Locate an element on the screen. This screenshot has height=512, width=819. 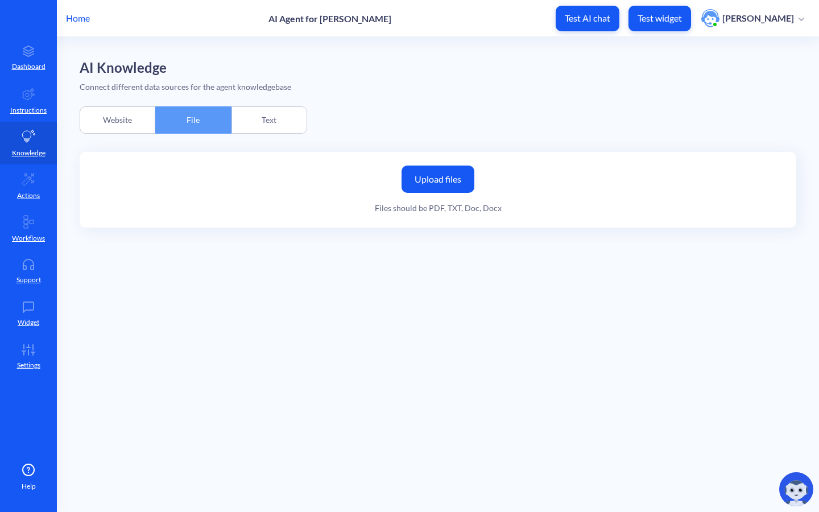
div: Text is located at coordinates (269, 120).